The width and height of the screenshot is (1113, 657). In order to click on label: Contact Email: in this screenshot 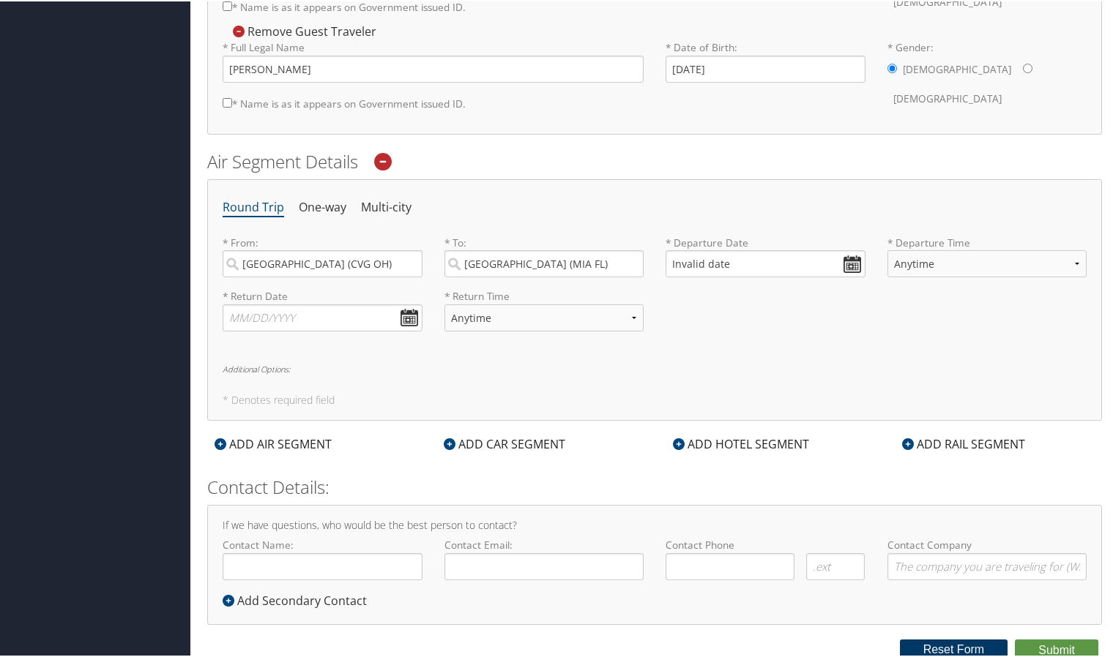, I will do `click(544, 557)`.